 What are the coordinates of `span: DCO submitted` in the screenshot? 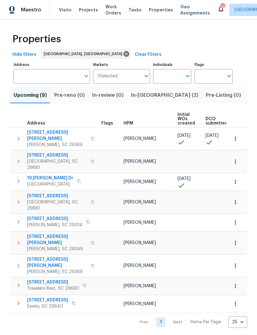 It's located at (217, 121).